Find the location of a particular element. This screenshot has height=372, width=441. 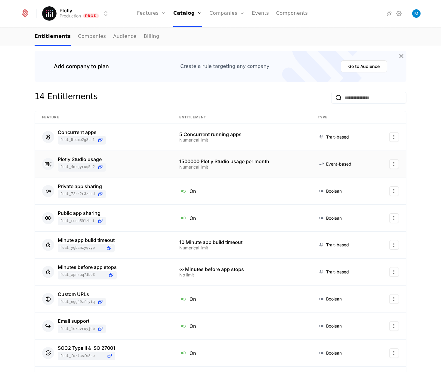

span: feat_fWZTCsfW8se is located at coordinates (82, 356).